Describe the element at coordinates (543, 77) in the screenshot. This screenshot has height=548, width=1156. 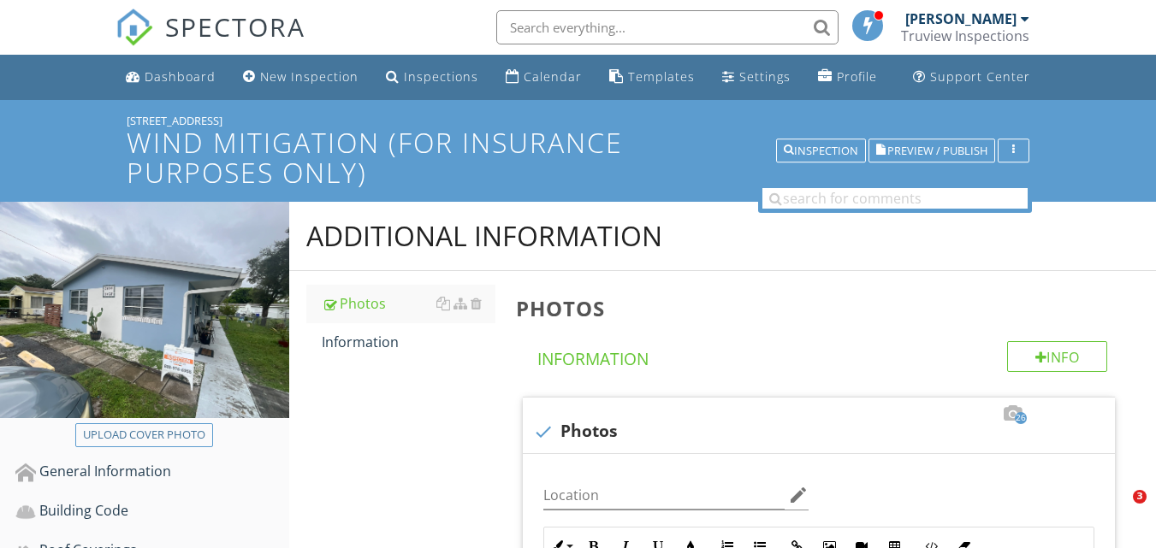
I see `a: Calendar` at that location.